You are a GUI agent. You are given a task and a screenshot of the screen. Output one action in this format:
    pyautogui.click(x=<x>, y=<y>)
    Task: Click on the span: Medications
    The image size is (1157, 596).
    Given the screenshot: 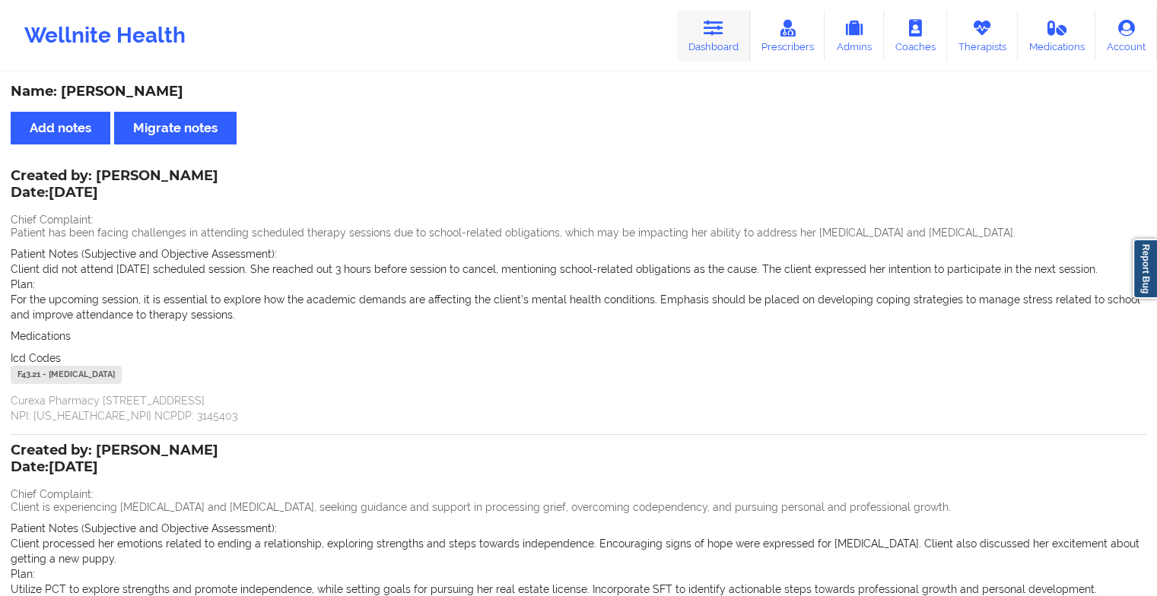 What is the action you would take?
    pyautogui.click(x=40, y=336)
    